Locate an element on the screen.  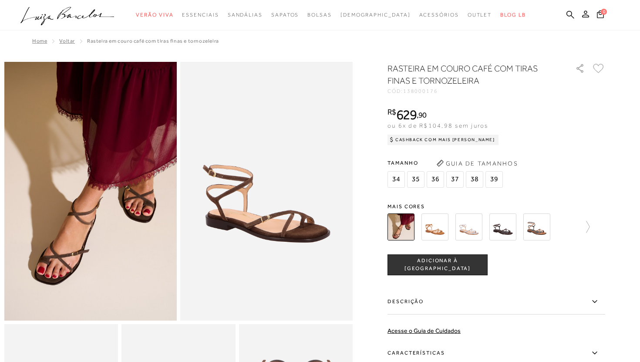
span: Bolsas is located at coordinates (320, 15).